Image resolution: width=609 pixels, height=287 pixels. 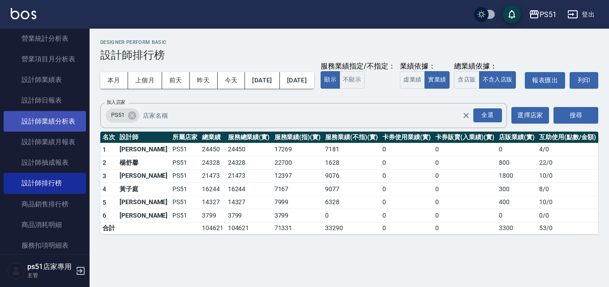 What do you see at coordinates (425, 66) in the screenshot?
I see `div: 業績依據：` at bounding box center [425, 66].